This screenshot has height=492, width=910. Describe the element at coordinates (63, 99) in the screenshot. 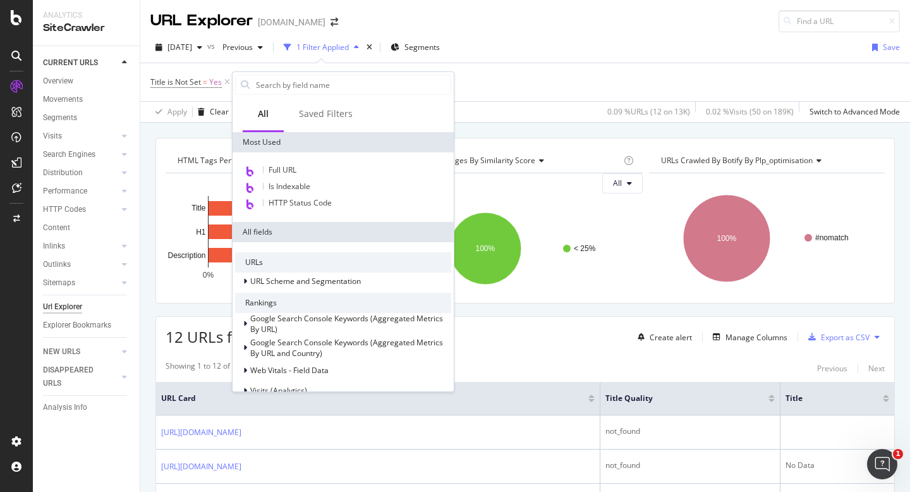

I see `div: Movements` at that location.